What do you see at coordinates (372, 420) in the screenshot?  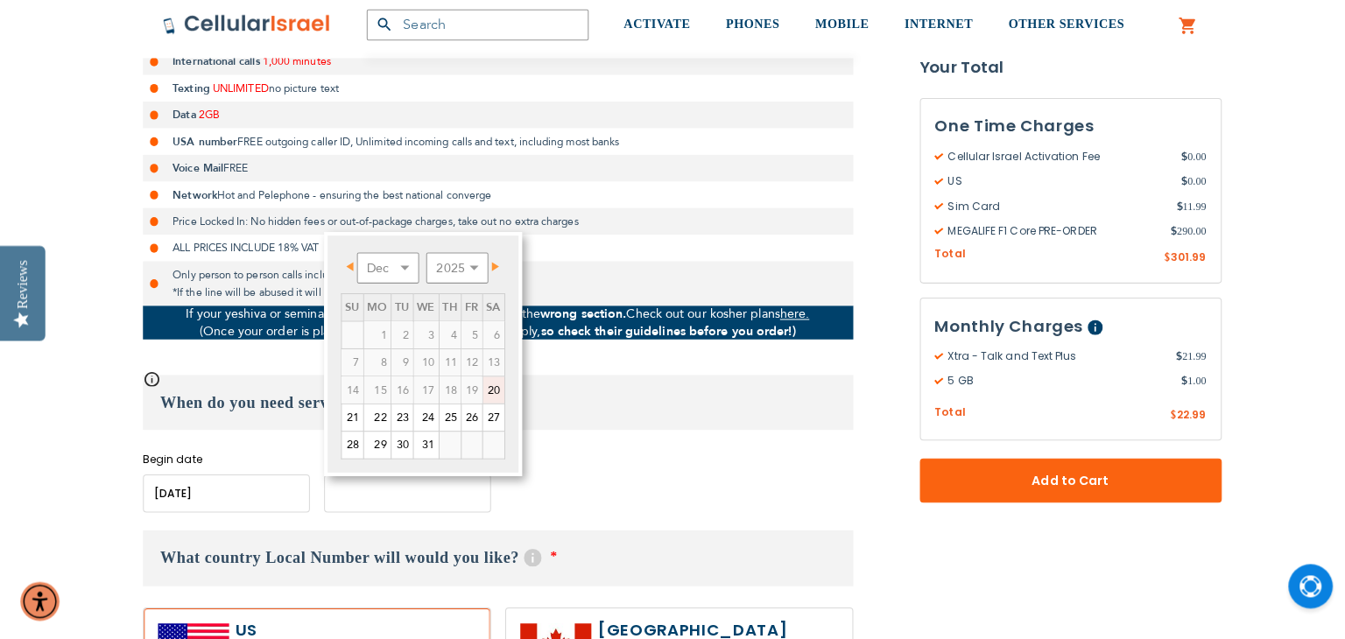 I see `a: 22` at bounding box center [372, 420].